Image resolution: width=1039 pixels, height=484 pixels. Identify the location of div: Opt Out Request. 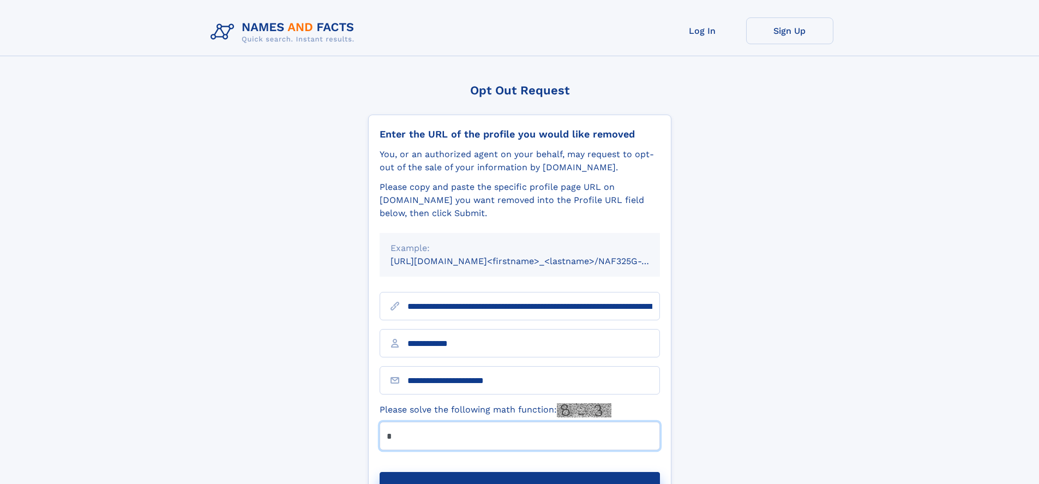
(520, 90).